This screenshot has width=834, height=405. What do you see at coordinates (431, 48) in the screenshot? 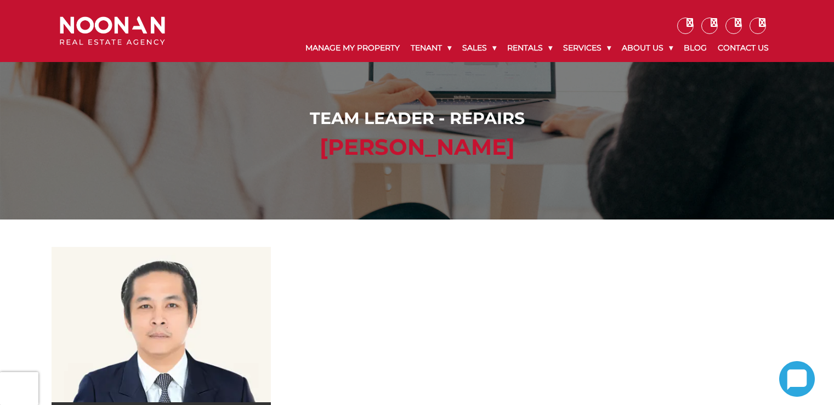
I see `a: Tenant` at bounding box center [431, 48].